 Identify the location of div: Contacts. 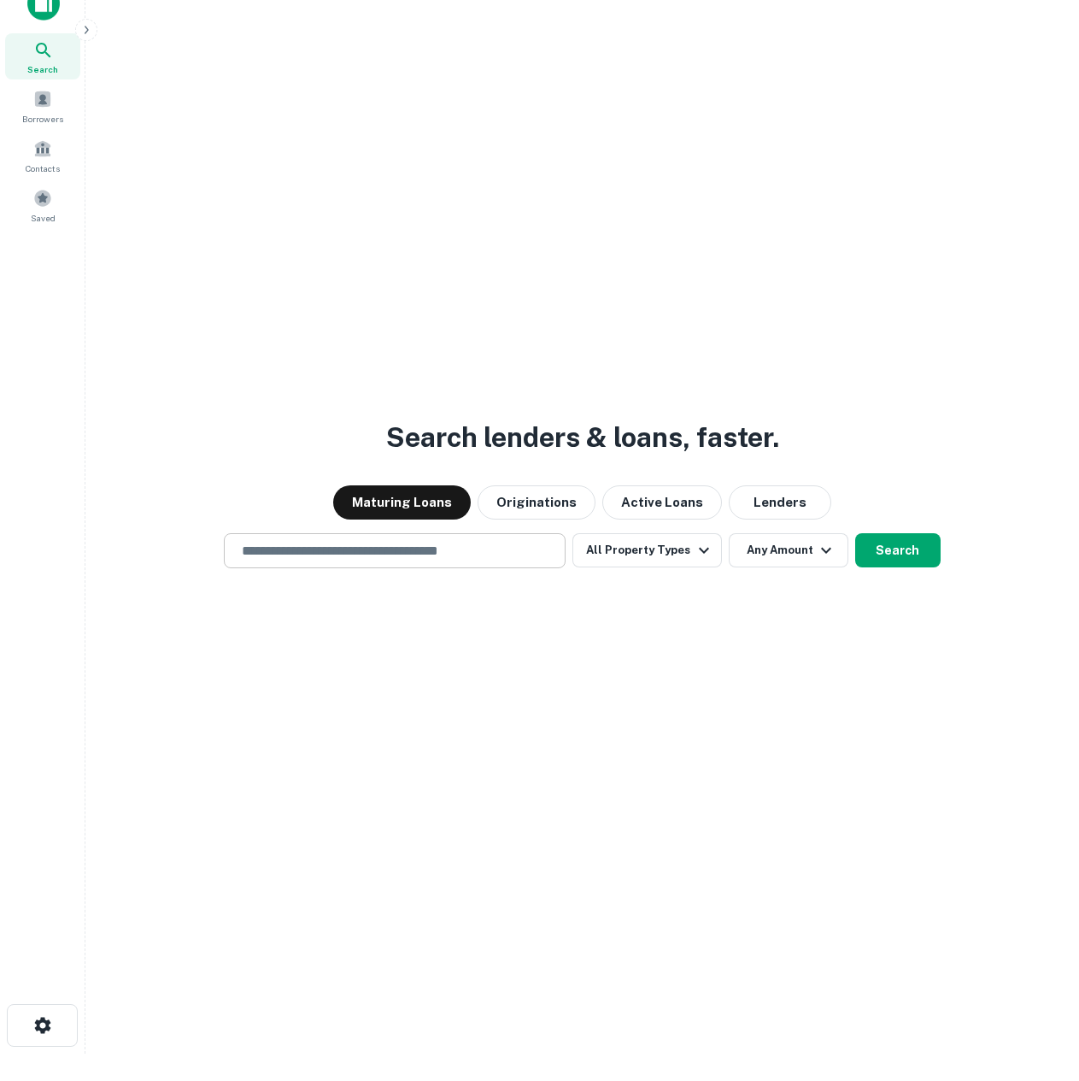
(43, 155).